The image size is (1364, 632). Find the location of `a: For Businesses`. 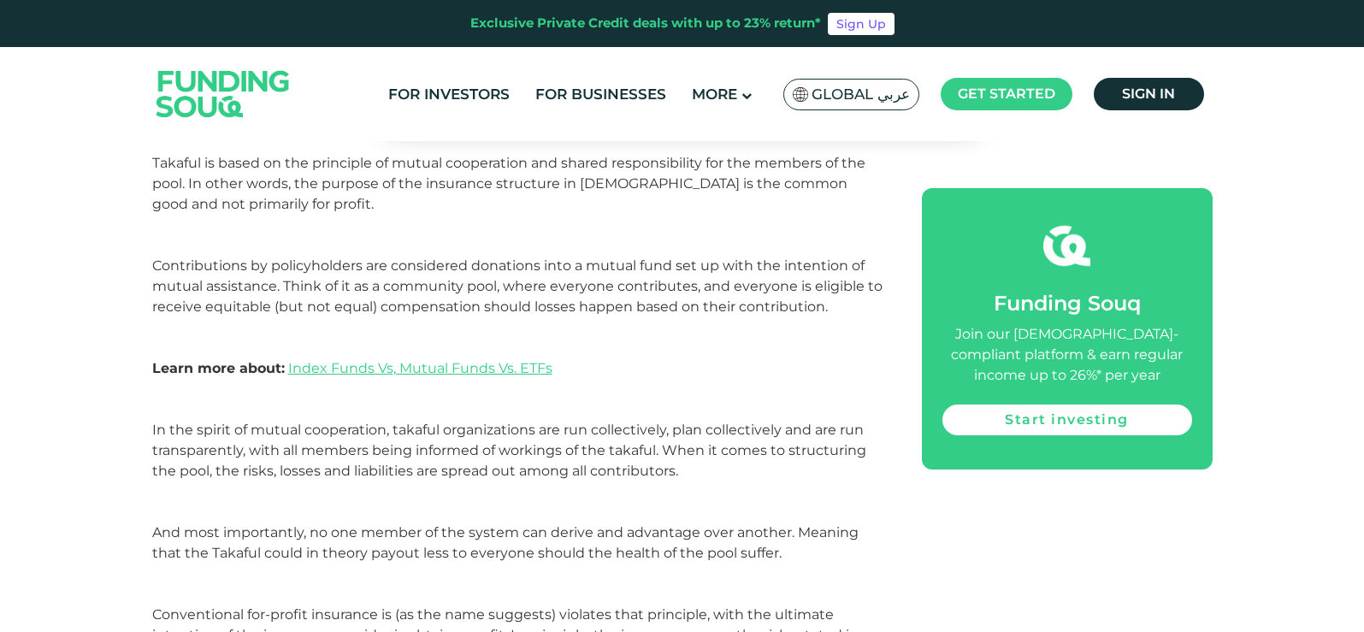

a: For Businesses is located at coordinates (600, 94).